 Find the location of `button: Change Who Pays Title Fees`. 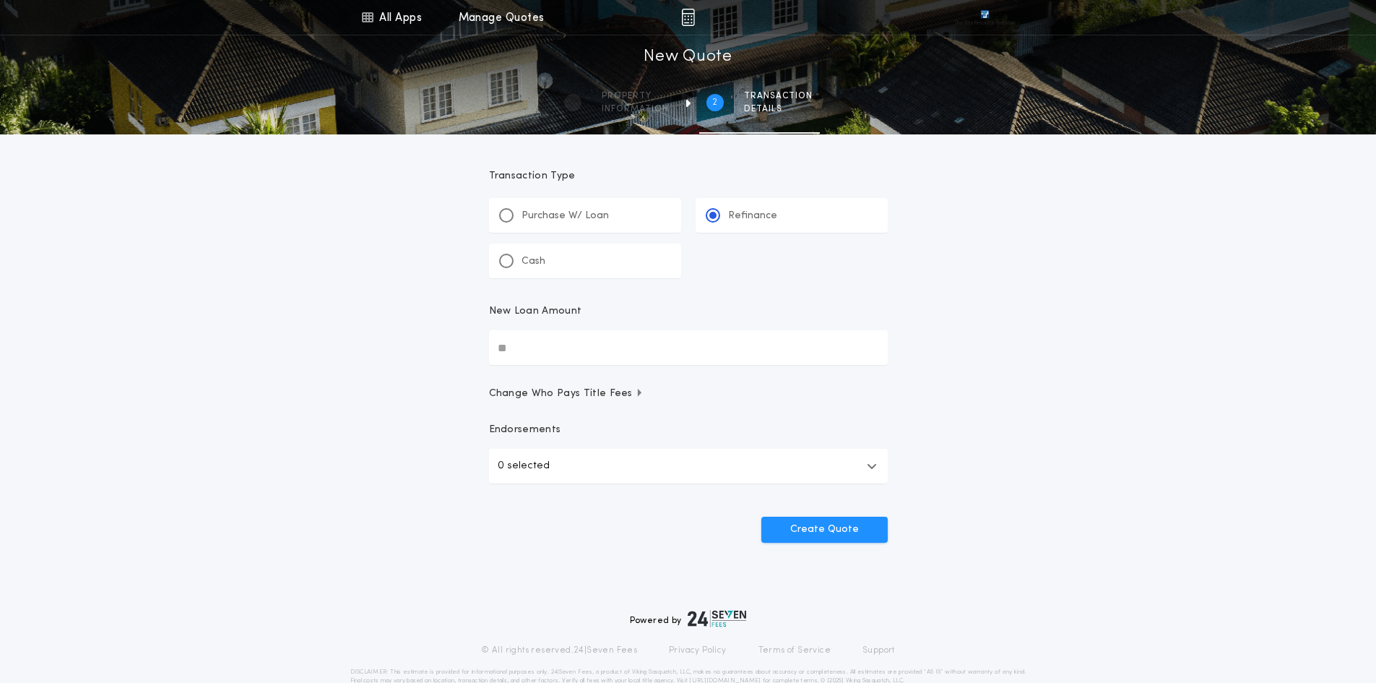

button: Change Who Pays Title Fees is located at coordinates (688, 394).